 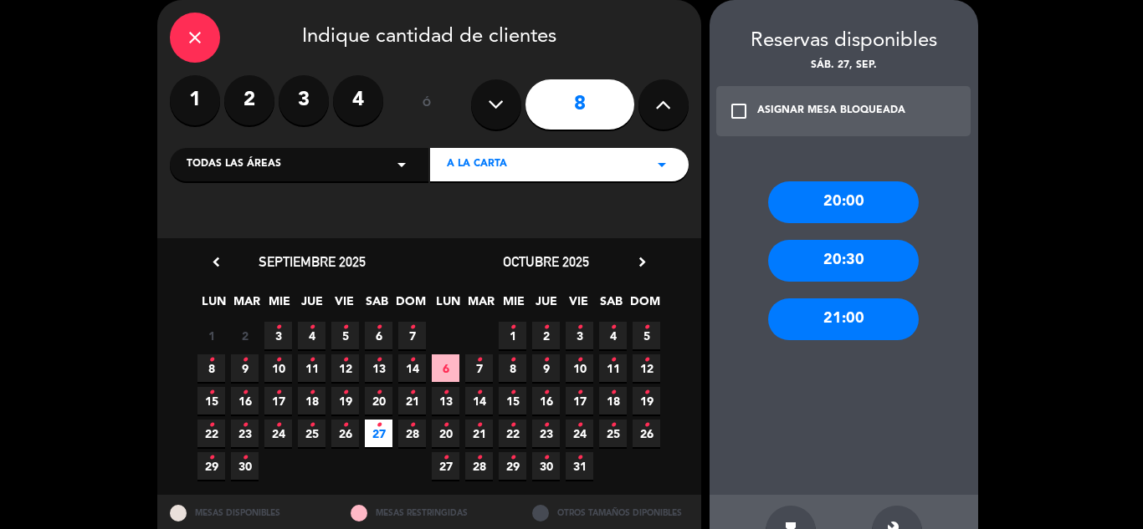 I want to click on span: A LA CARTA, so click(x=477, y=165).